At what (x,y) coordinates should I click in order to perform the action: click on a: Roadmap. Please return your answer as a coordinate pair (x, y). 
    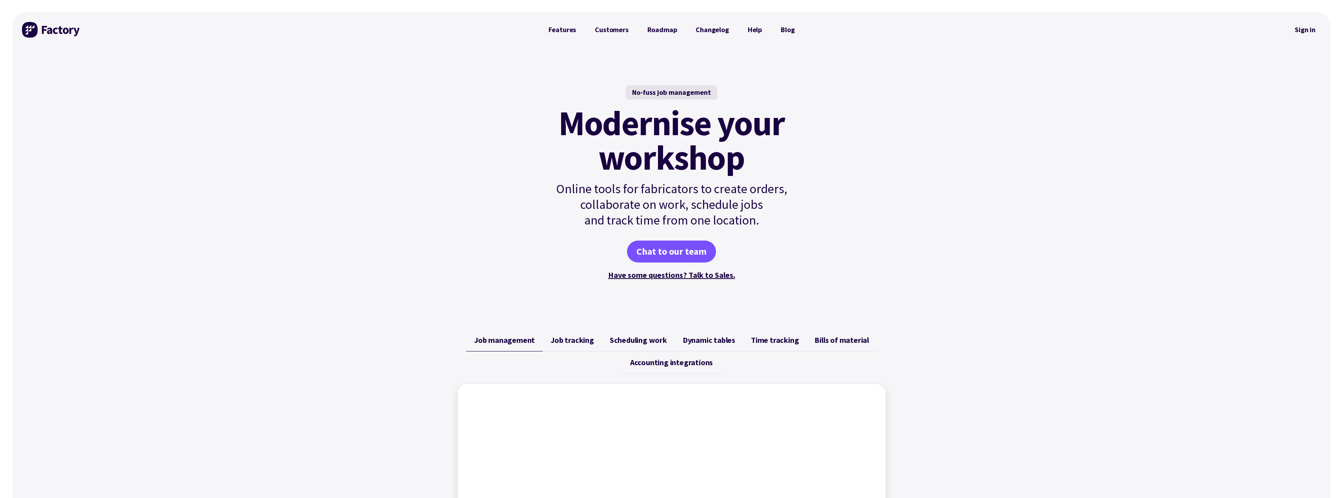
    Looking at the image, I should click on (662, 30).